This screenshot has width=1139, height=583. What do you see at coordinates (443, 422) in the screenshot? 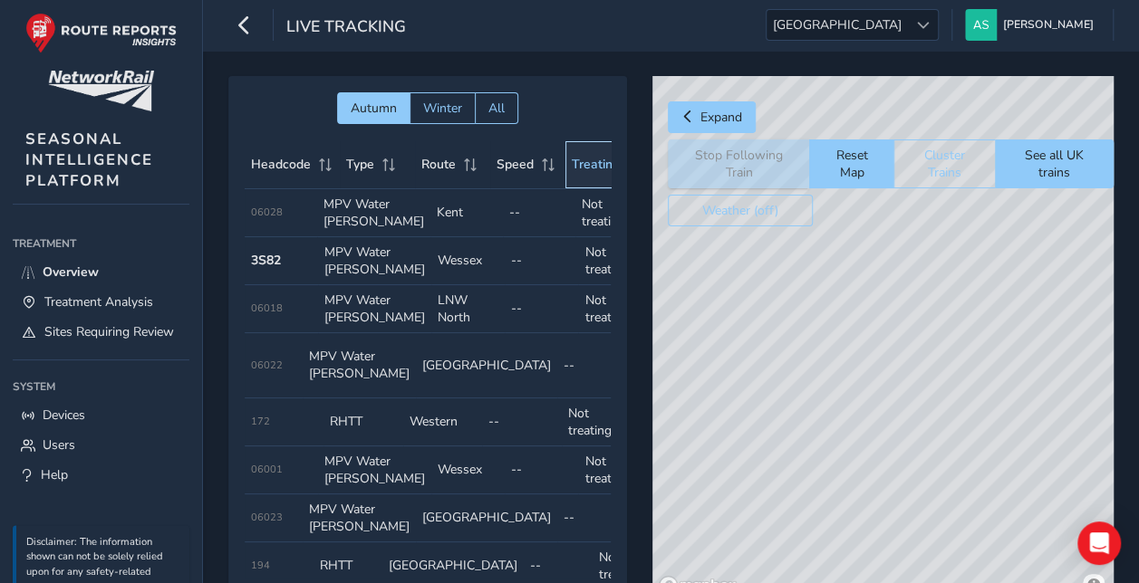
I see `td: Western` at bounding box center [443, 422].